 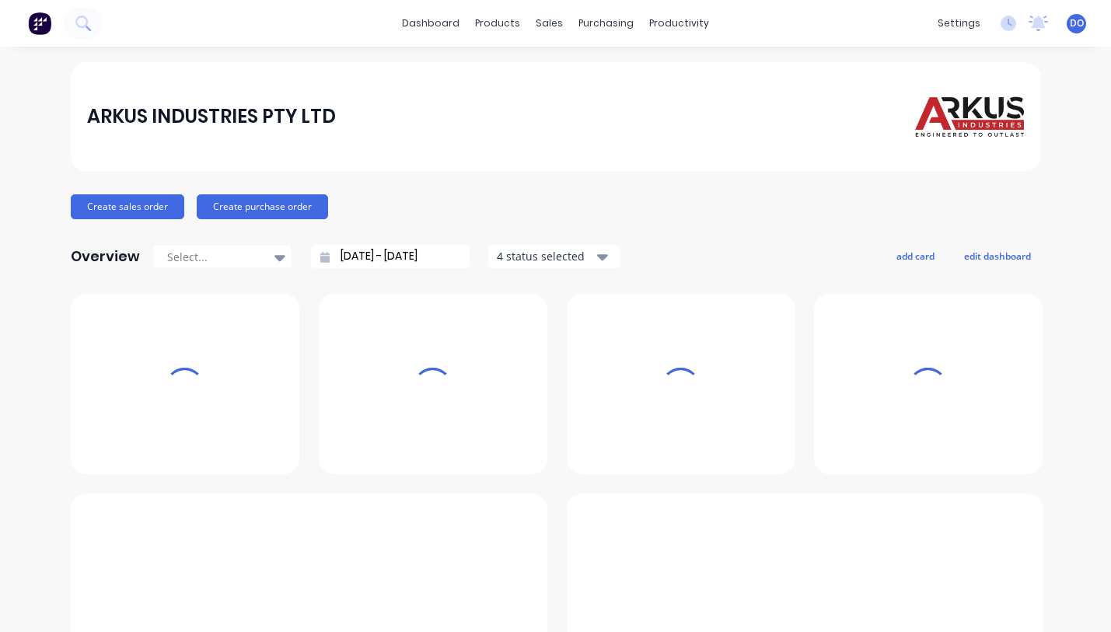 What do you see at coordinates (997, 256) in the screenshot?
I see `button: edit dashboard` at bounding box center [997, 256].